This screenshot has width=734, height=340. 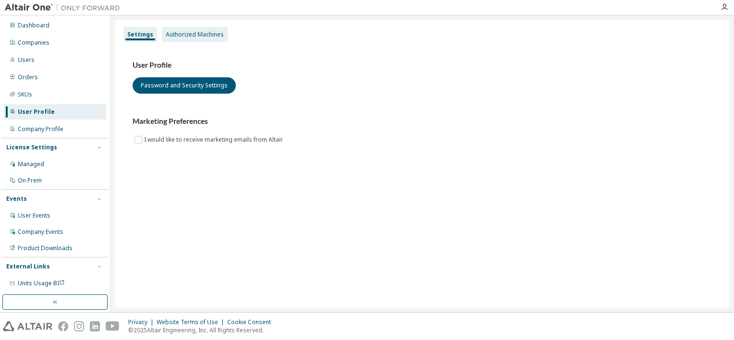 What do you see at coordinates (16, 199) in the screenshot?
I see `div: Events` at bounding box center [16, 199].